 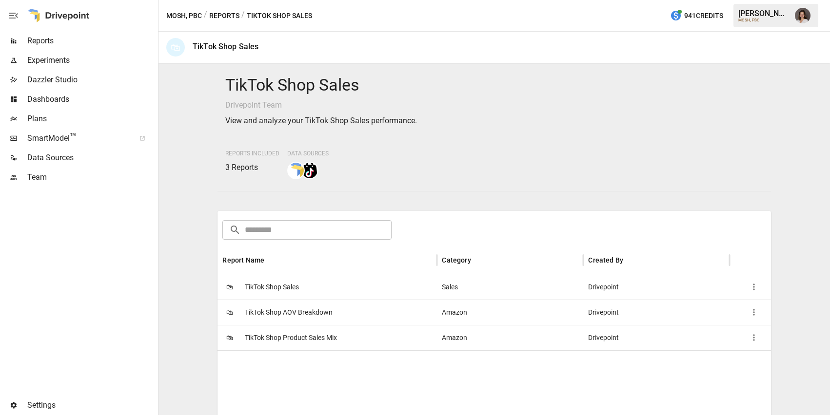 I want to click on span: Dashboards, so click(x=92, y=99).